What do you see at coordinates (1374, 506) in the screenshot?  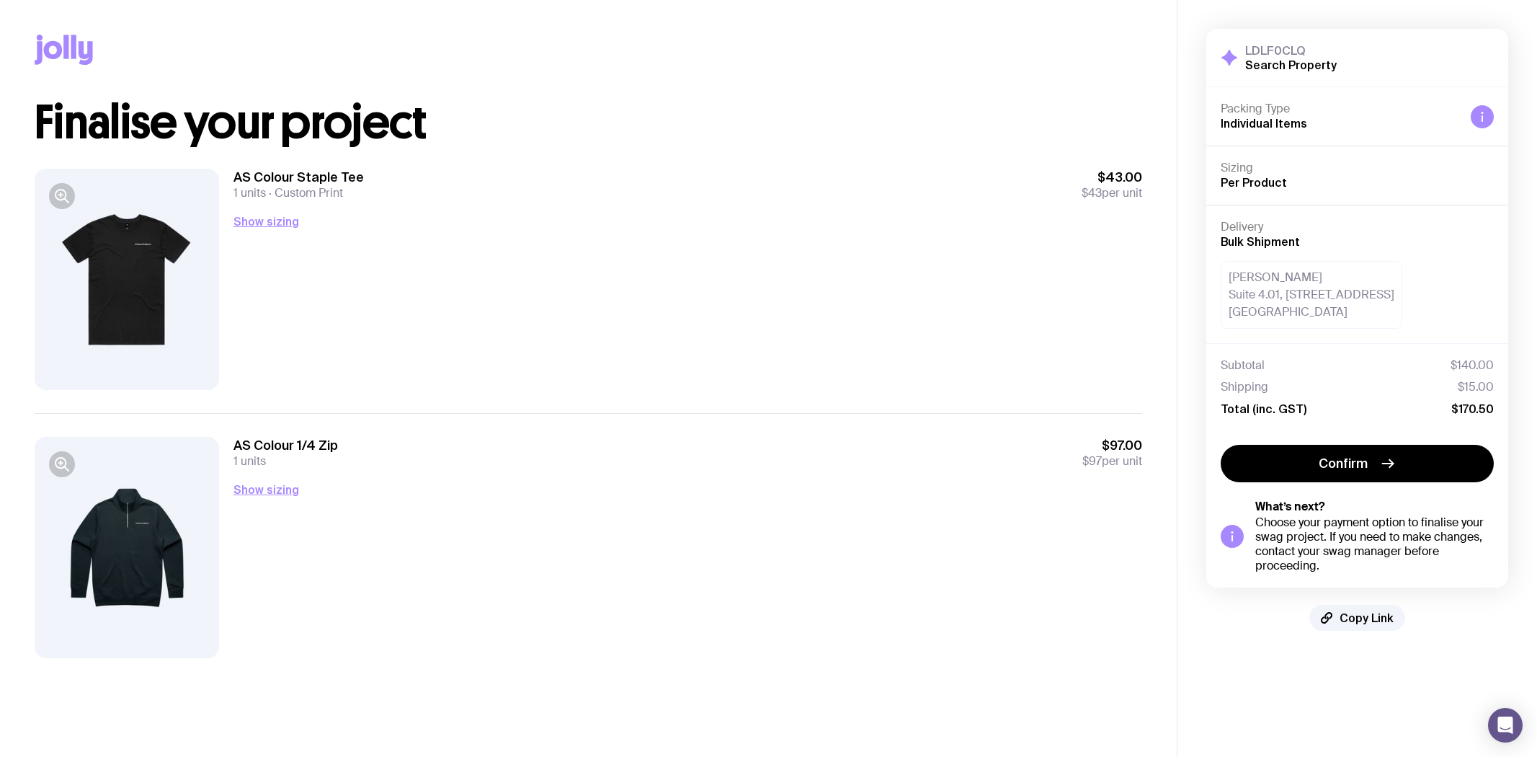 I see `h5: What’s next?` at bounding box center [1374, 506].